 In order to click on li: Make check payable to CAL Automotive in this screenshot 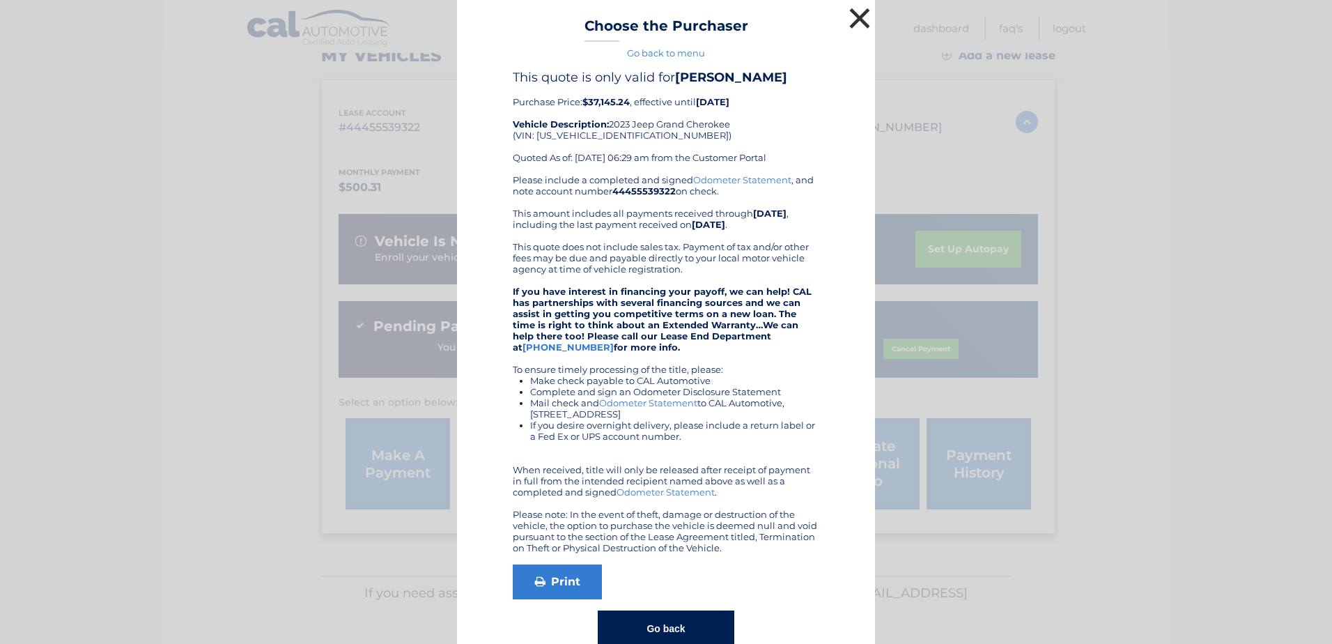, I will do `click(674, 380)`.